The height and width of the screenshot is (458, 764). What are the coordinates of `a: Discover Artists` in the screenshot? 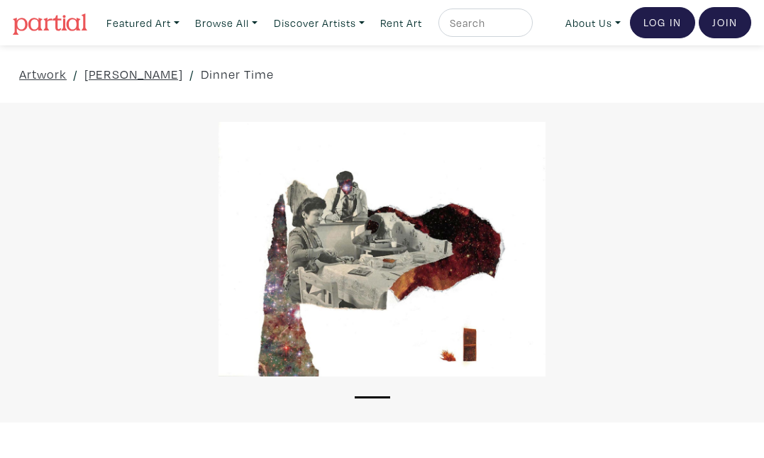 It's located at (319, 23).